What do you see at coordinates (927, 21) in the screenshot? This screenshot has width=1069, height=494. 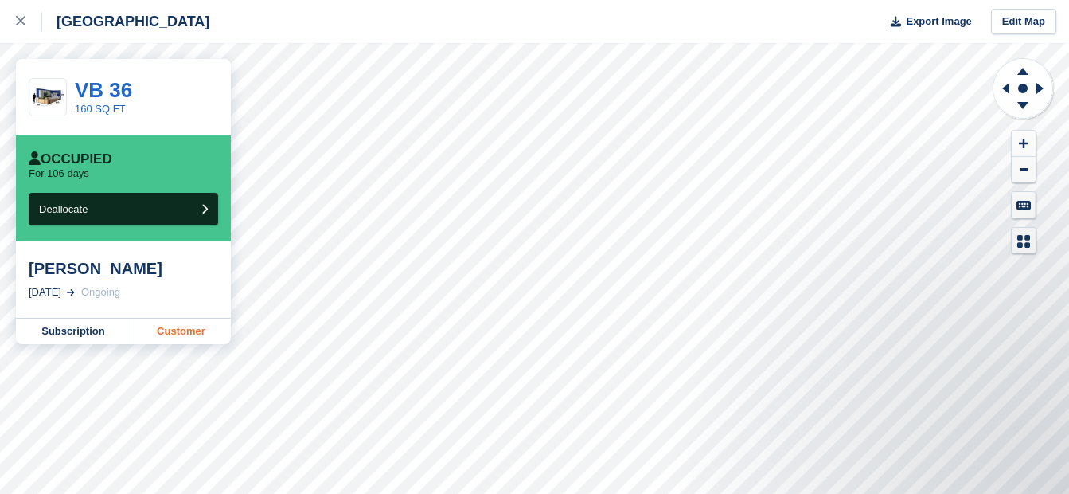 I see `button: Export Image` at bounding box center [927, 21].